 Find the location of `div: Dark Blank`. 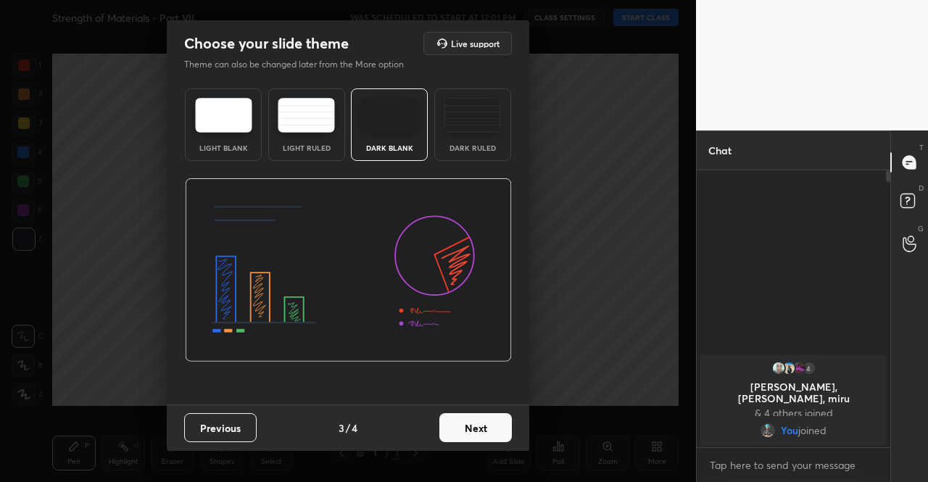

div: Dark Blank is located at coordinates (389, 148).